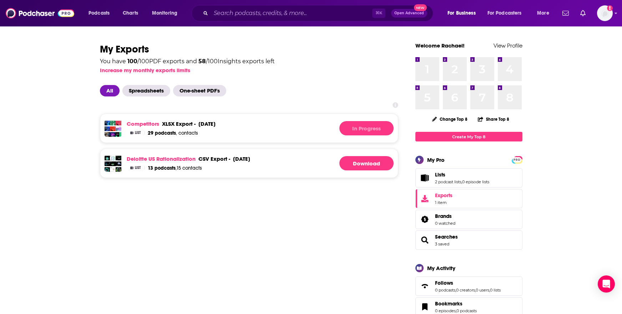 The image size is (622, 314). What do you see at coordinates (162, 168) in the screenshot?
I see `span: 13 podcasts` at bounding box center [162, 168].